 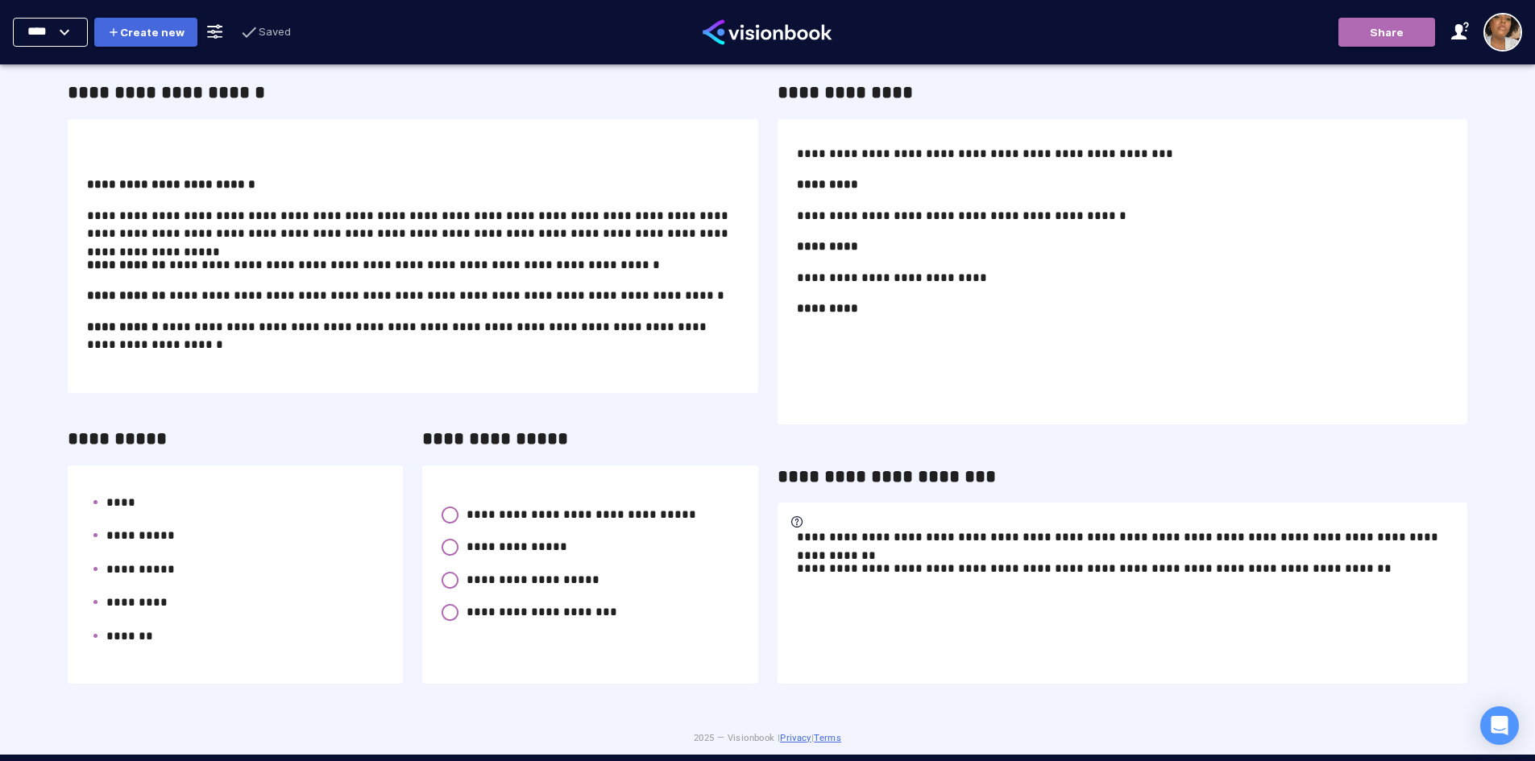 I want to click on span: Create new, so click(x=146, y=32).